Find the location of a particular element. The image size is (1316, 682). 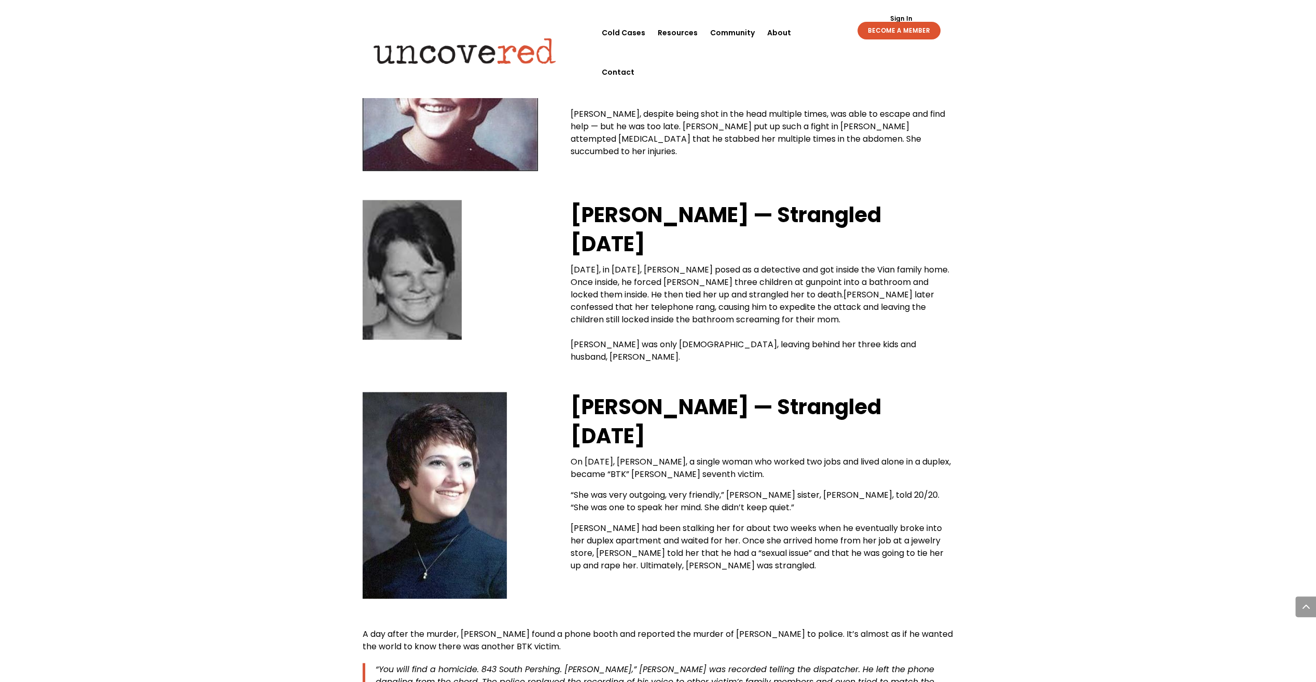

img: Uncovered logo is located at coordinates (464, 51).